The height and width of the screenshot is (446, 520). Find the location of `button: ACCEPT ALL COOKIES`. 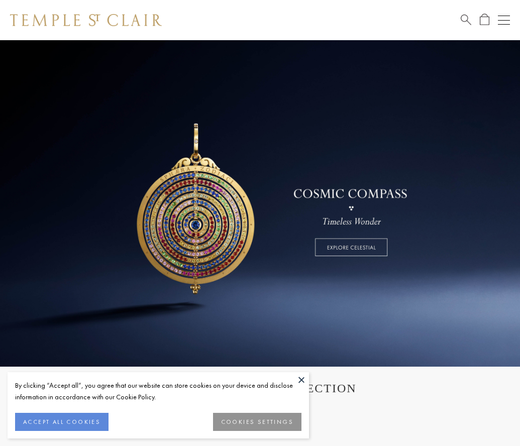

button: ACCEPT ALL COOKIES is located at coordinates (62, 422).